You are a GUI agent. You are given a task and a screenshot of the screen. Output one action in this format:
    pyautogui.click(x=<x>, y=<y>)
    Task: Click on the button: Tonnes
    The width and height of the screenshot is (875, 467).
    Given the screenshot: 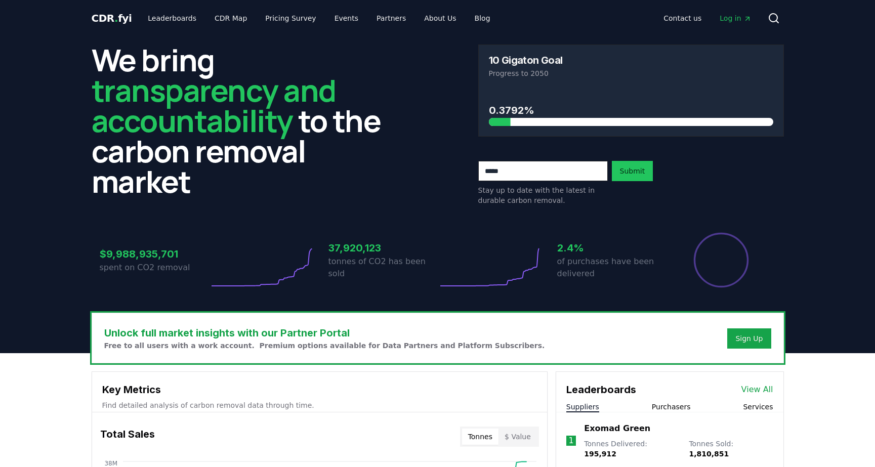 What is the action you would take?
    pyautogui.click(x=480, y=437)
    